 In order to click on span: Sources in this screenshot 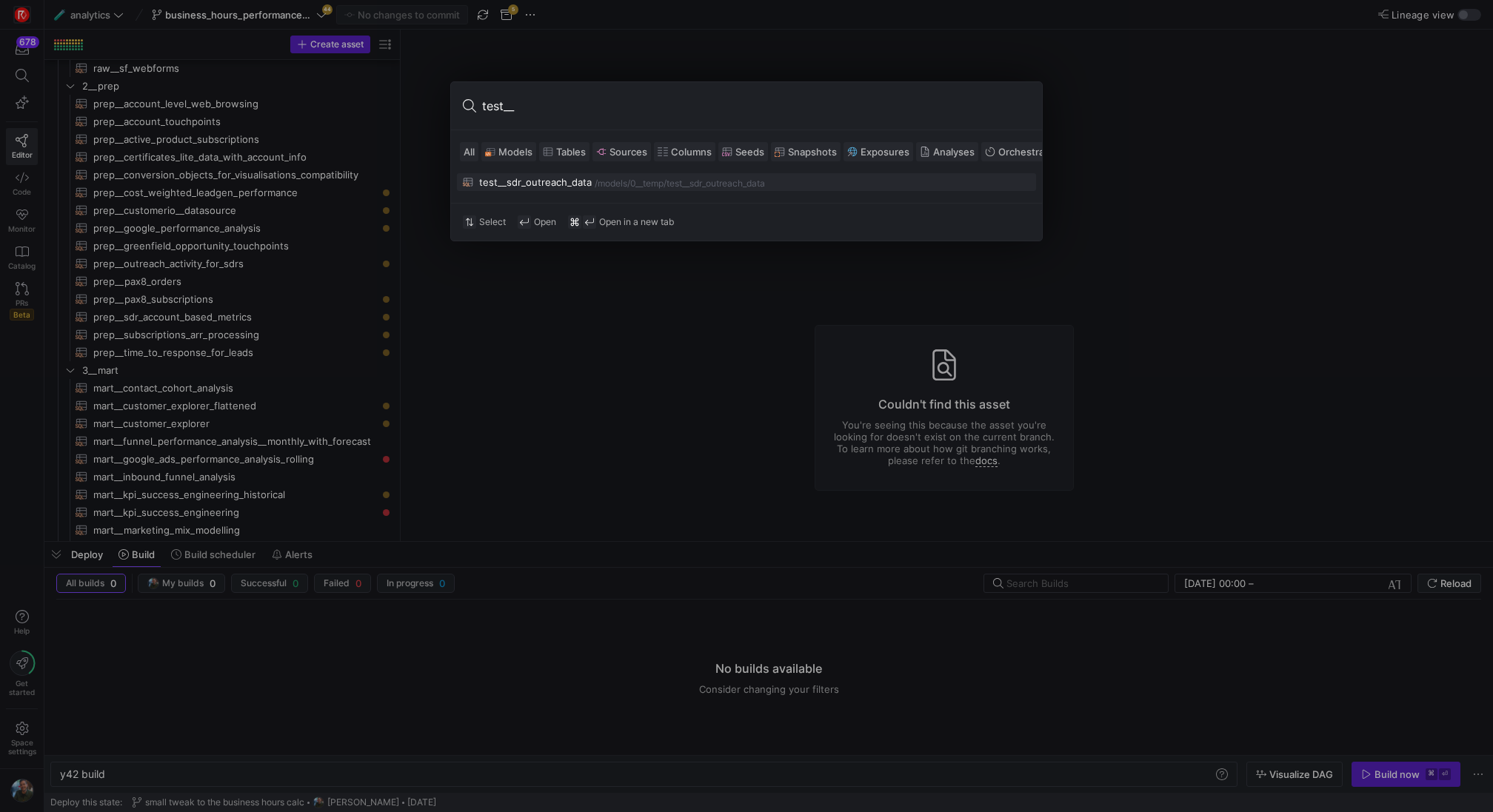, I will do `click(628, 152)`.